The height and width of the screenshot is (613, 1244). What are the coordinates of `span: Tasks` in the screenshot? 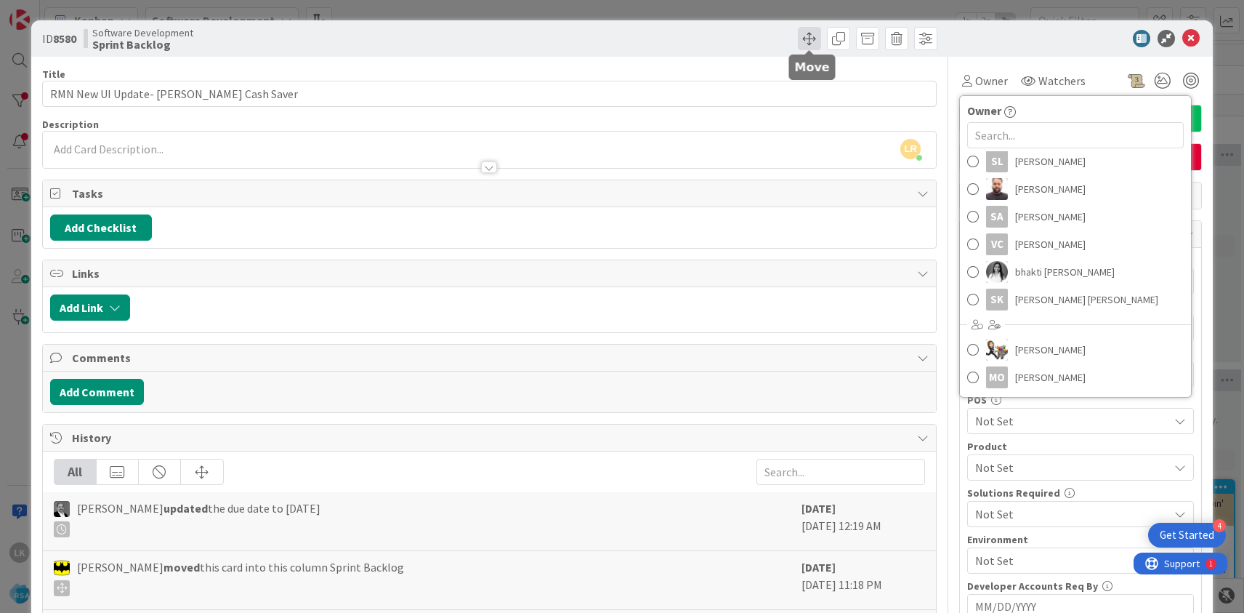 It's located at (491, 193).